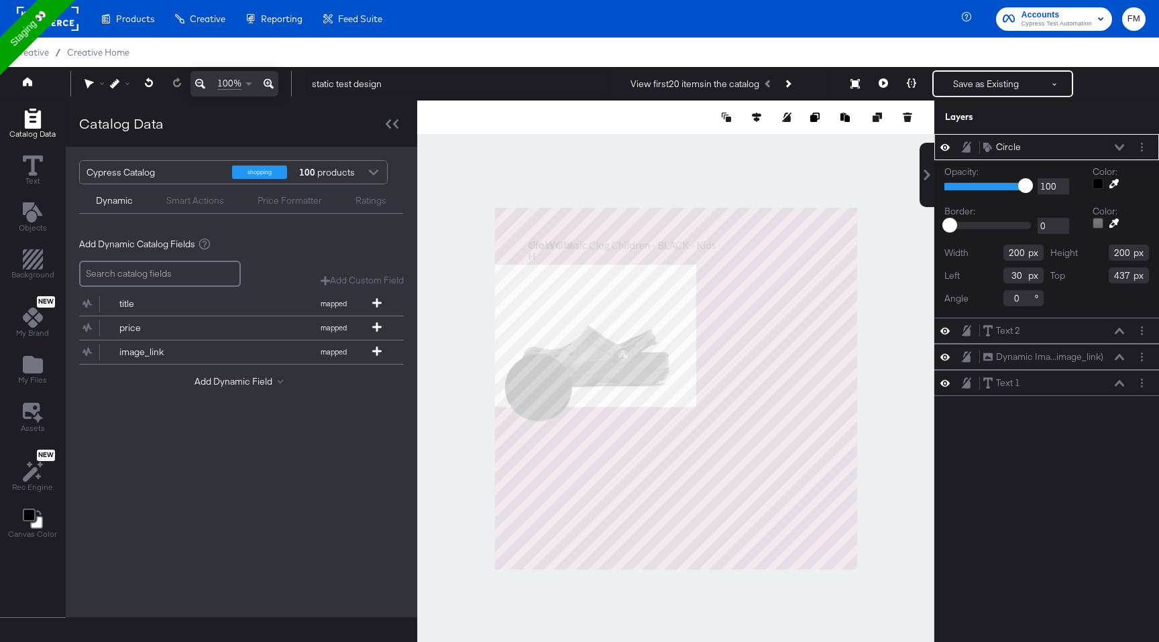 Image resolution: width=1159 pixels, height=642 pixels. I want to click on button: FM, so click(1133, 19).